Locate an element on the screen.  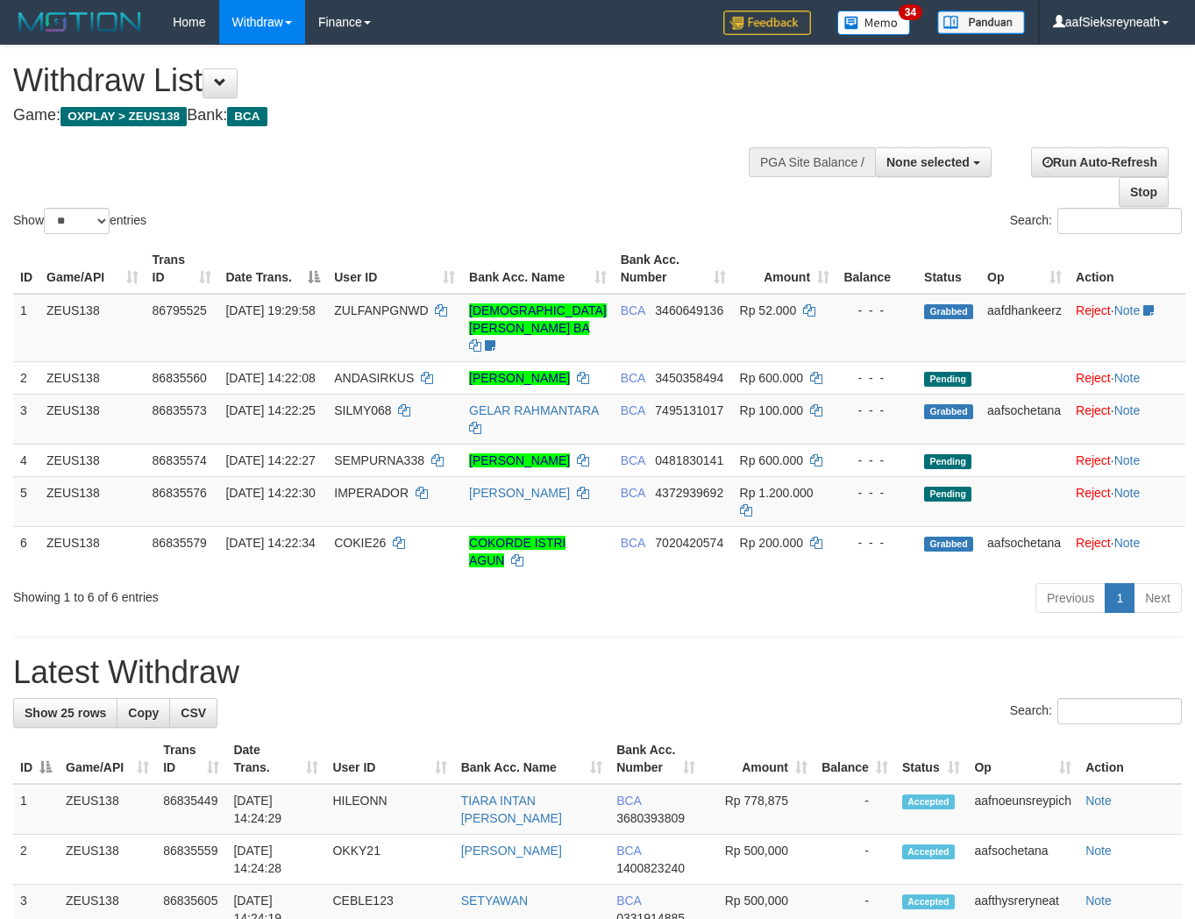
a: Copy is located at coordinates (143, 713).